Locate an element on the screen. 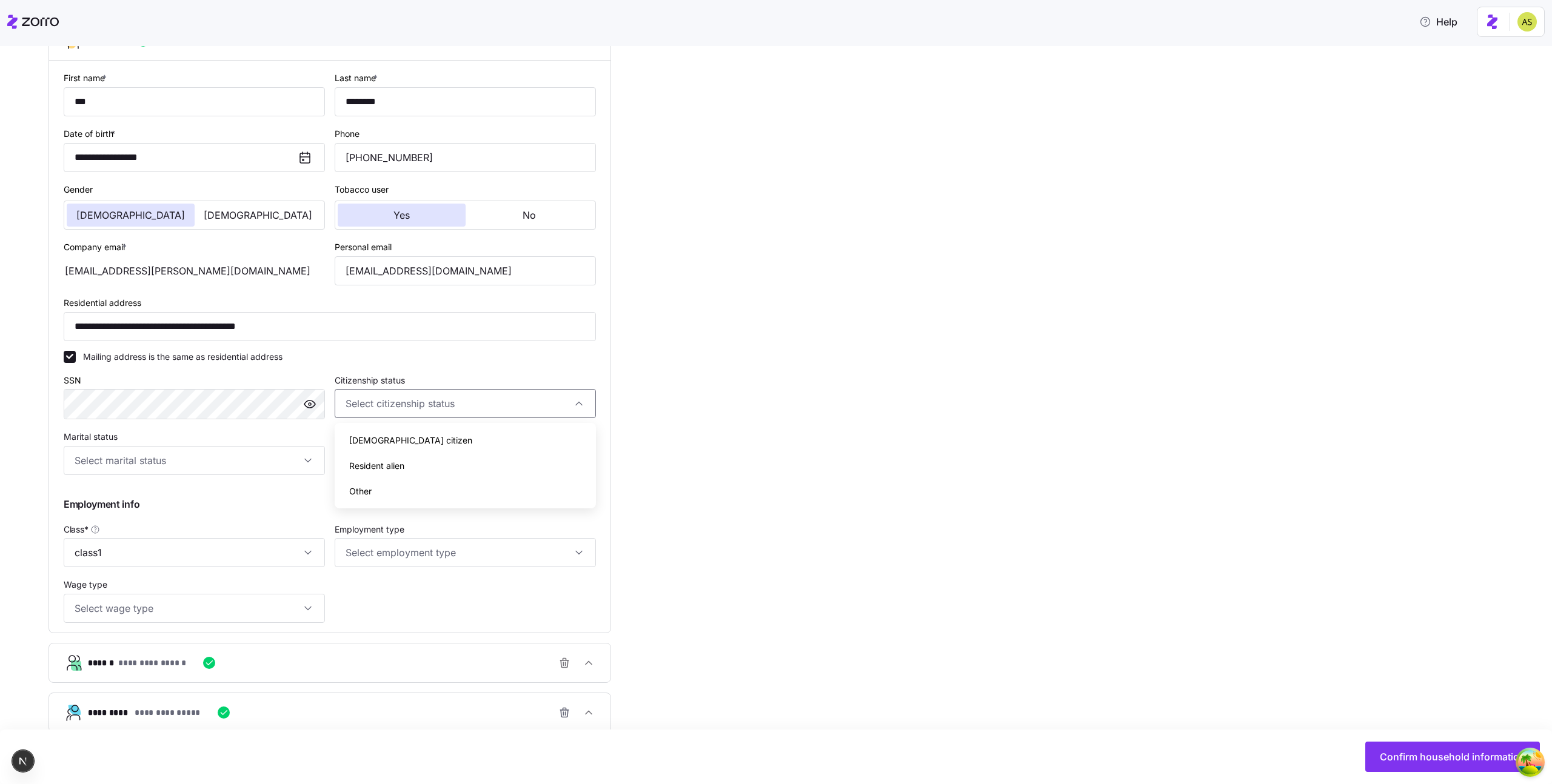 This screenshot has width=1552, height=784. button: Help is located at coordinates (1438, 22).